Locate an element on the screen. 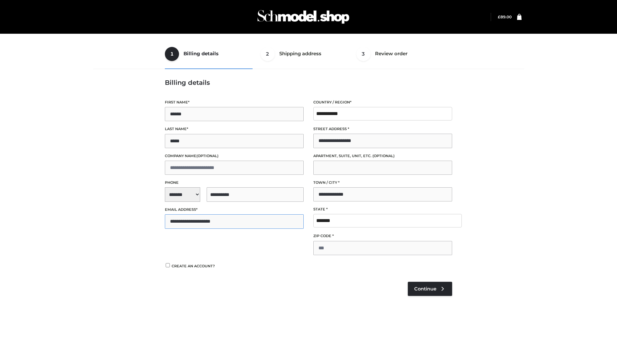  span: Create an account? is located at coordinates (193, 266).